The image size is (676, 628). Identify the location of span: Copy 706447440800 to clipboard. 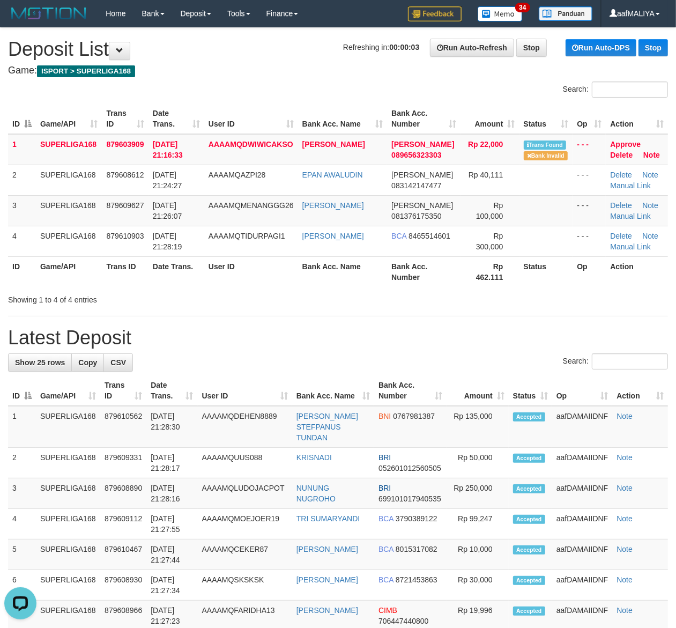
(403, 621).